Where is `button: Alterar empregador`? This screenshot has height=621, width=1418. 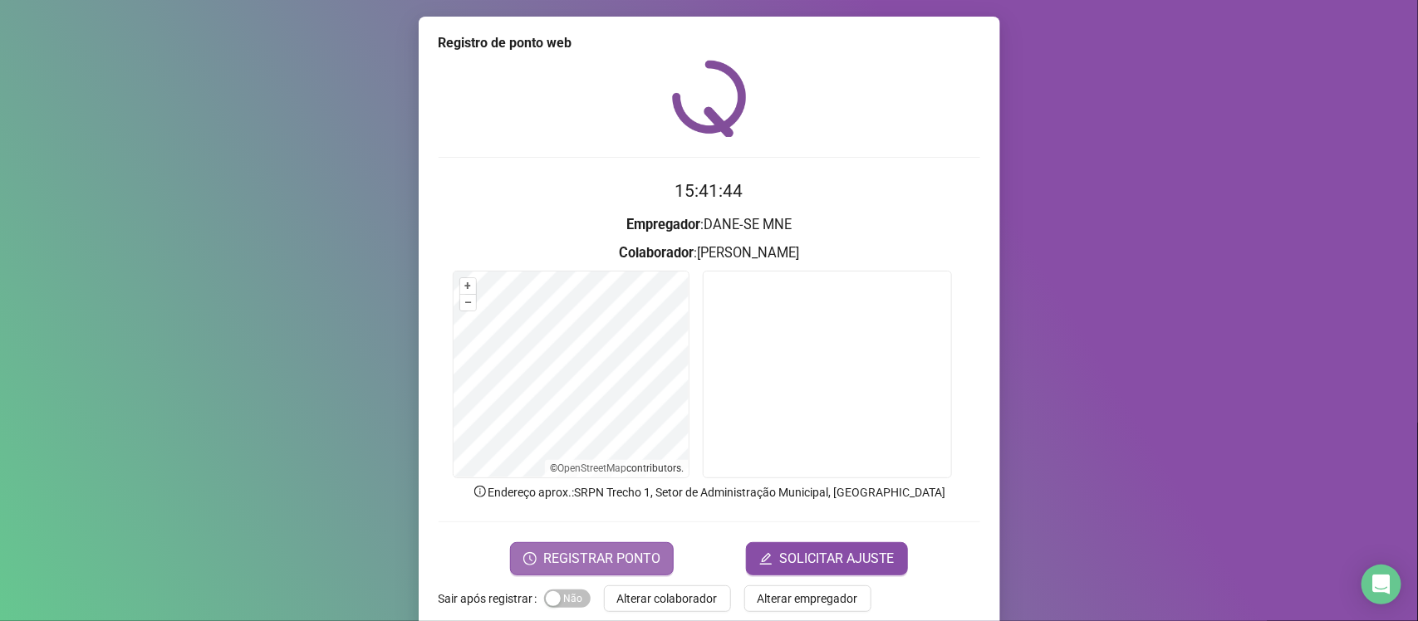
button: Alterar empregador is located at coordinates (807, 599).